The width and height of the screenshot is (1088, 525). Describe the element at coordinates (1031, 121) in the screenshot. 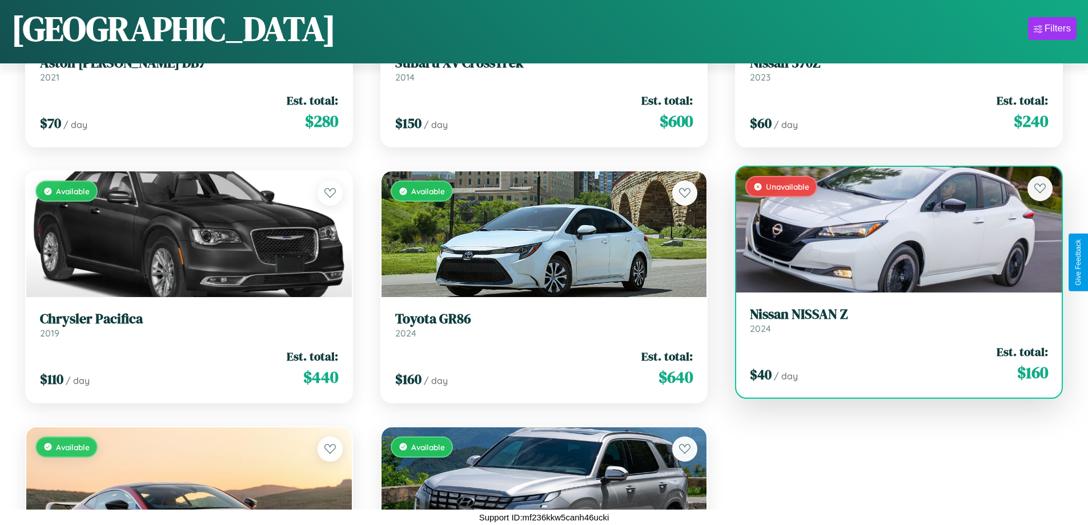

I see `span: $ 240` at that location.